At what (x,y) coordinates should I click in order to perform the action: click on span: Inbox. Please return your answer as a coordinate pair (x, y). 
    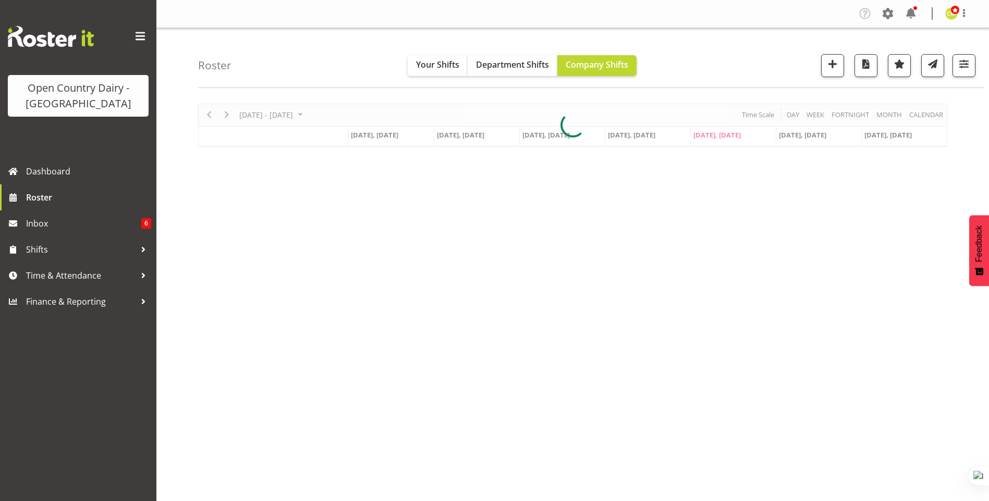
    Looking at the image, I should click on (83, 224).